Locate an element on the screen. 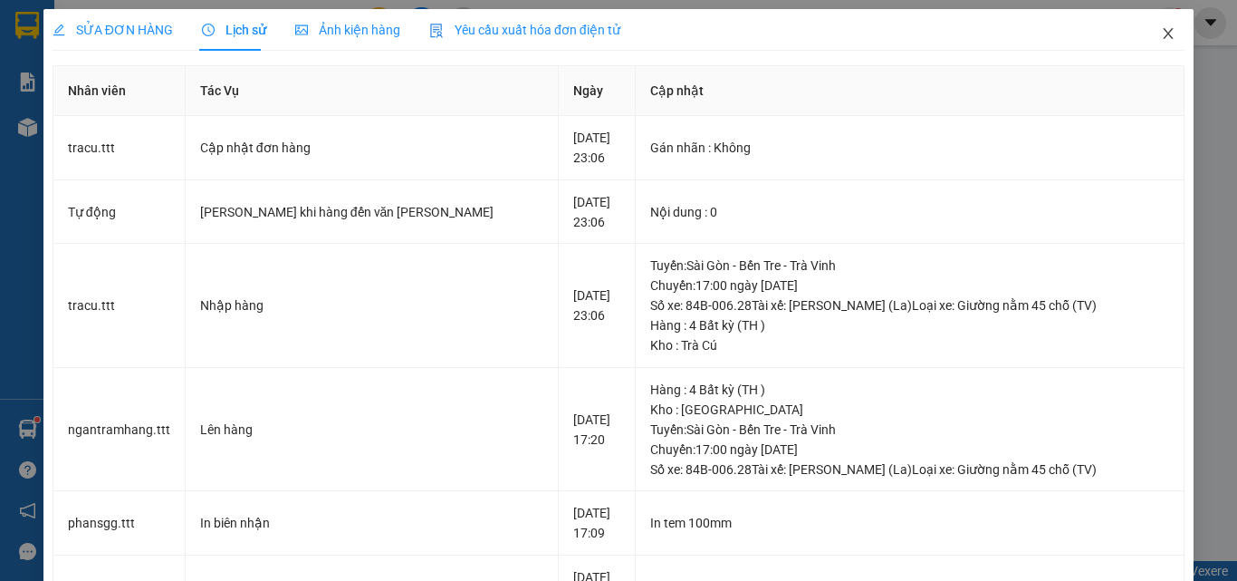  div: Trà Vinh is located at coordinates (190, 26).